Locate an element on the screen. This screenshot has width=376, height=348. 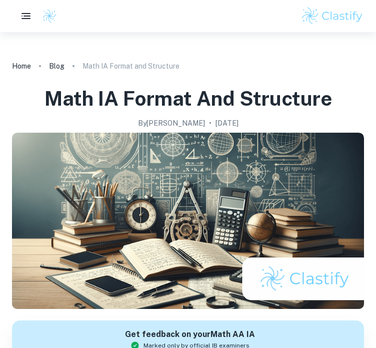
h1: Math IA Format and Structure is located at coordinates (188, 98).